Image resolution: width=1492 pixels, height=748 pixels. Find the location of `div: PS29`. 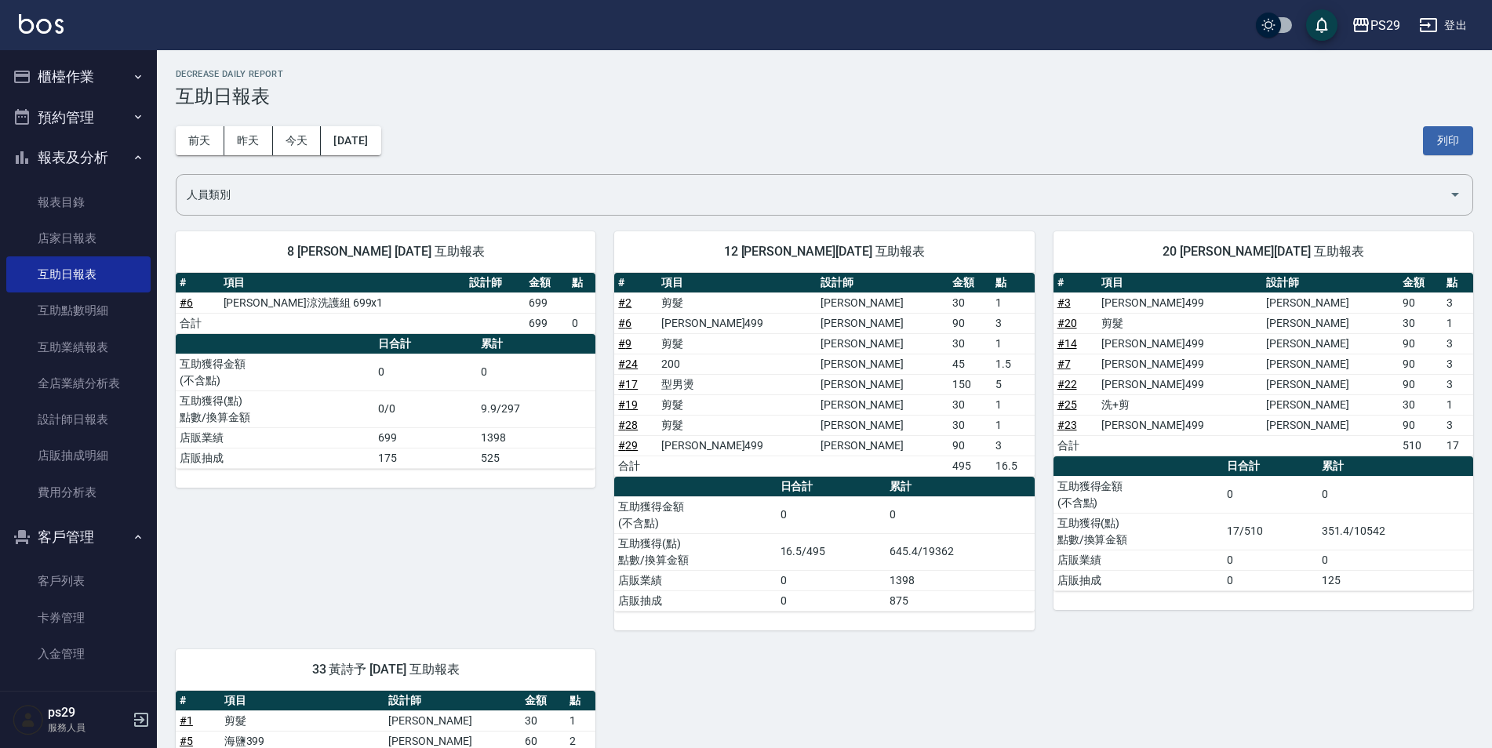

div: PS29 is located at coordinates (1385, 25).